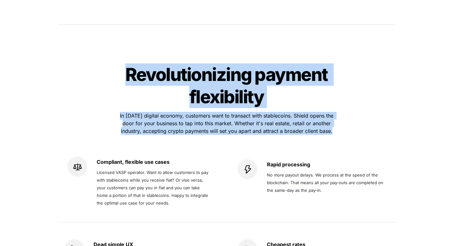 Image resolution: width=453 pixels, height=246 pixels. Describe the element at coordinates (133, 162) in the screenshot. I see `strong: Compliant, flexible use cases` at that location.